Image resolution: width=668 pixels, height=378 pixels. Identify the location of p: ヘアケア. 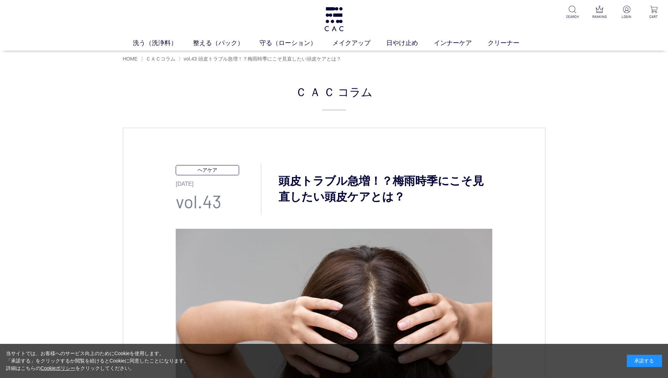
(207, 170).